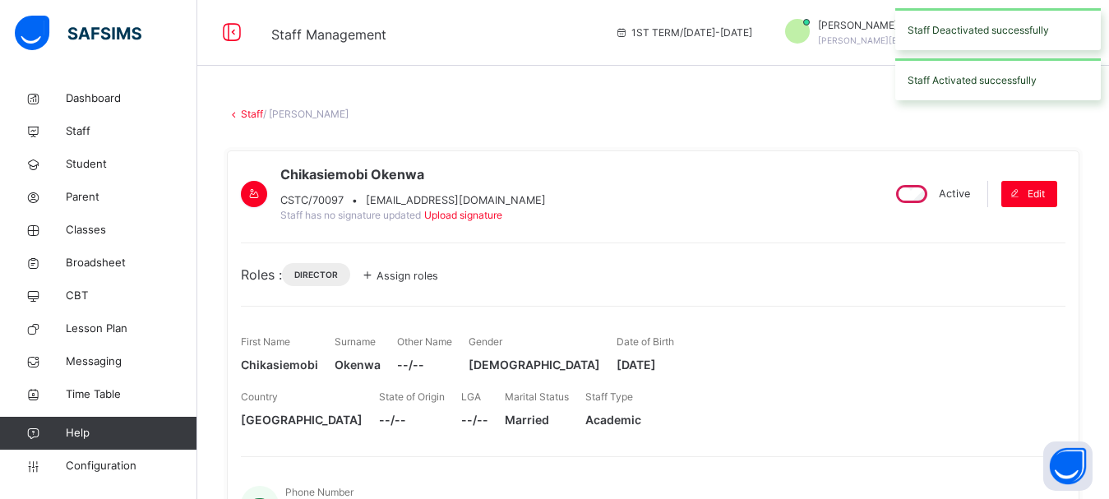 The image size is (1109, 499). I want to click on span: Marital Status, so click(537, 396).